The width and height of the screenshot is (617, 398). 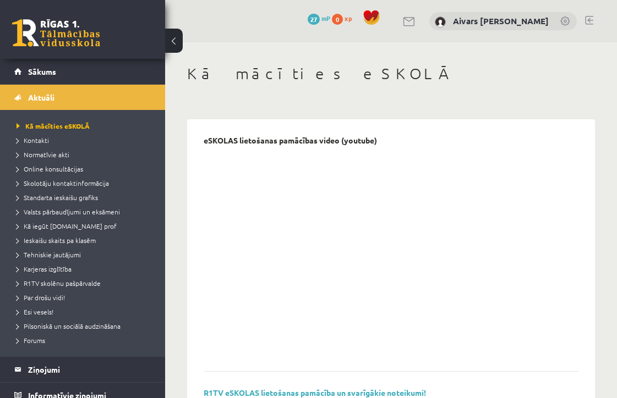 What do you see at coordinates (32, 140) in the screenshot?
I see `span: Kontakti` at bounding box center [32, 140].